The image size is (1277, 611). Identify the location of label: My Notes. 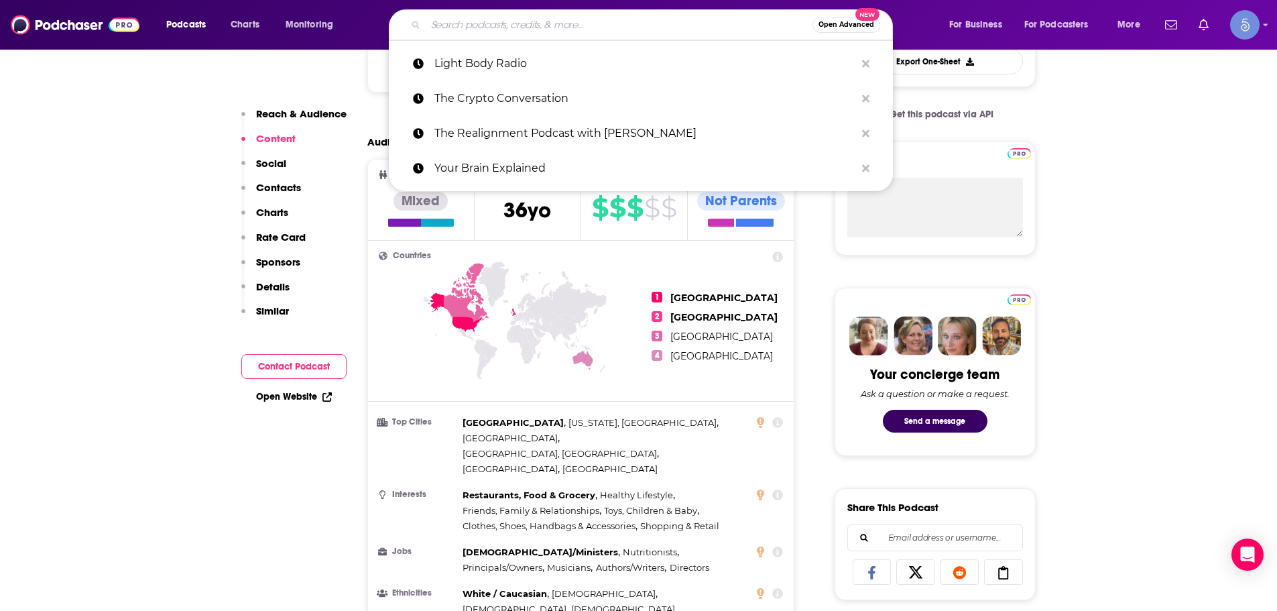
(935, 166).